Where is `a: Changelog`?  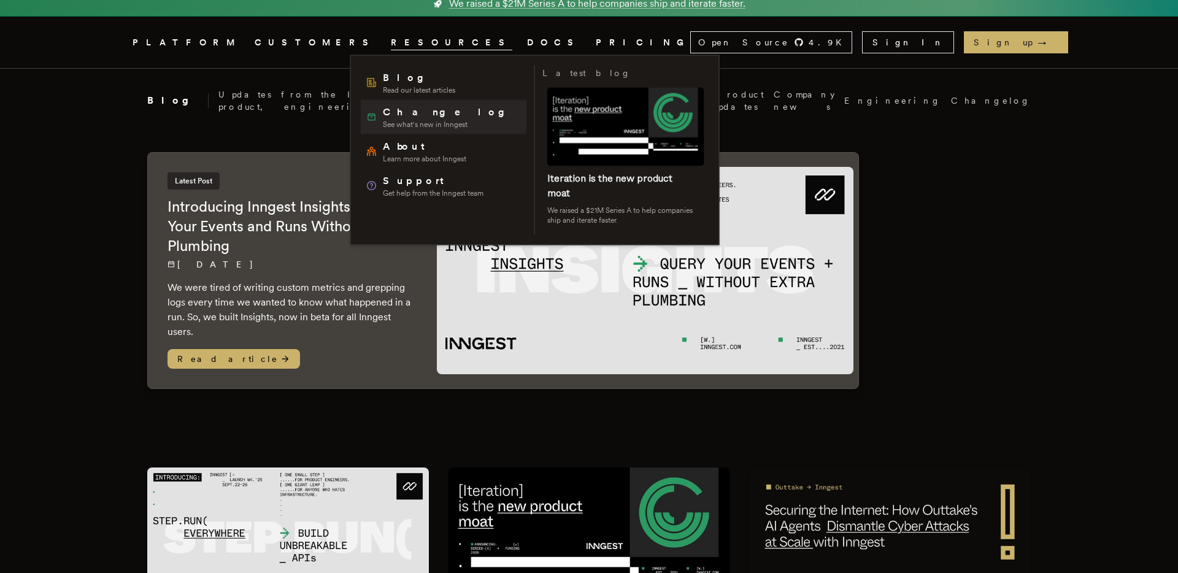 a: Changelog is located at coordinates (991, 101).